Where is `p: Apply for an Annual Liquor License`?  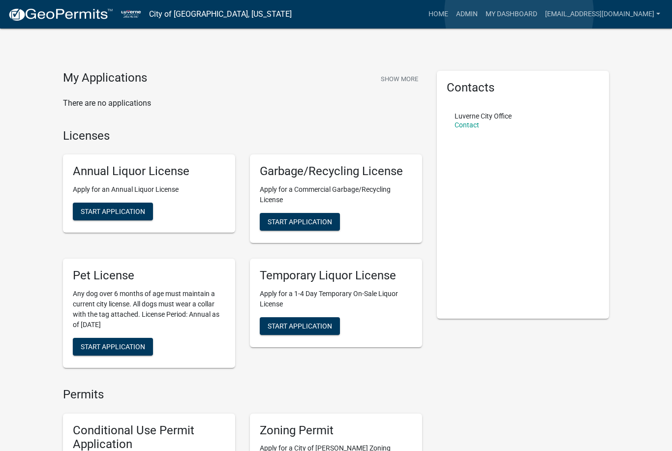 p: Apply for an Annual Liquor License is located at coordinates (149, 189).